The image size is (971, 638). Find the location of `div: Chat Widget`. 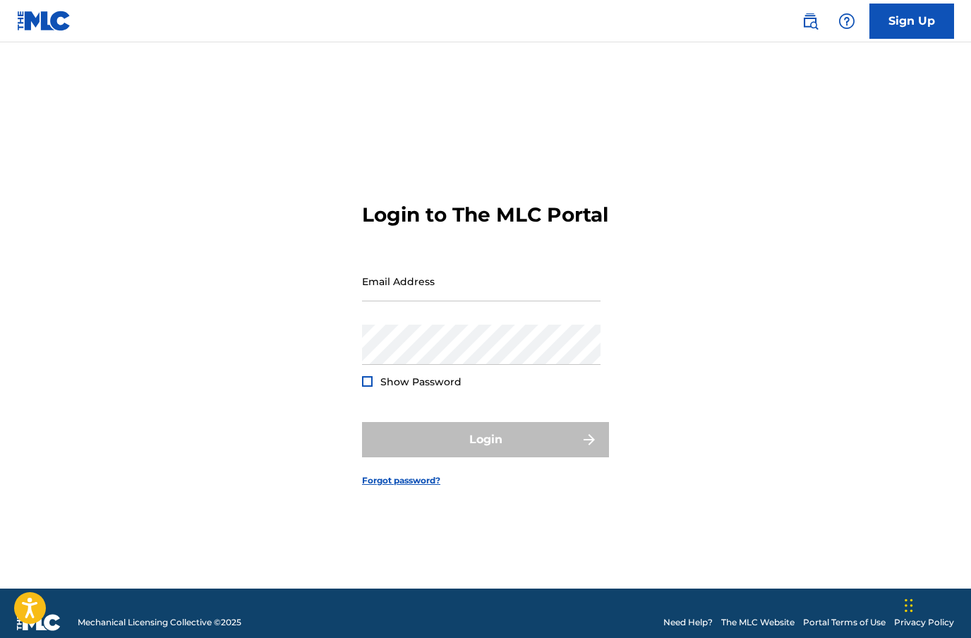

div: Chat Widget is located at coordinates (936, 604).